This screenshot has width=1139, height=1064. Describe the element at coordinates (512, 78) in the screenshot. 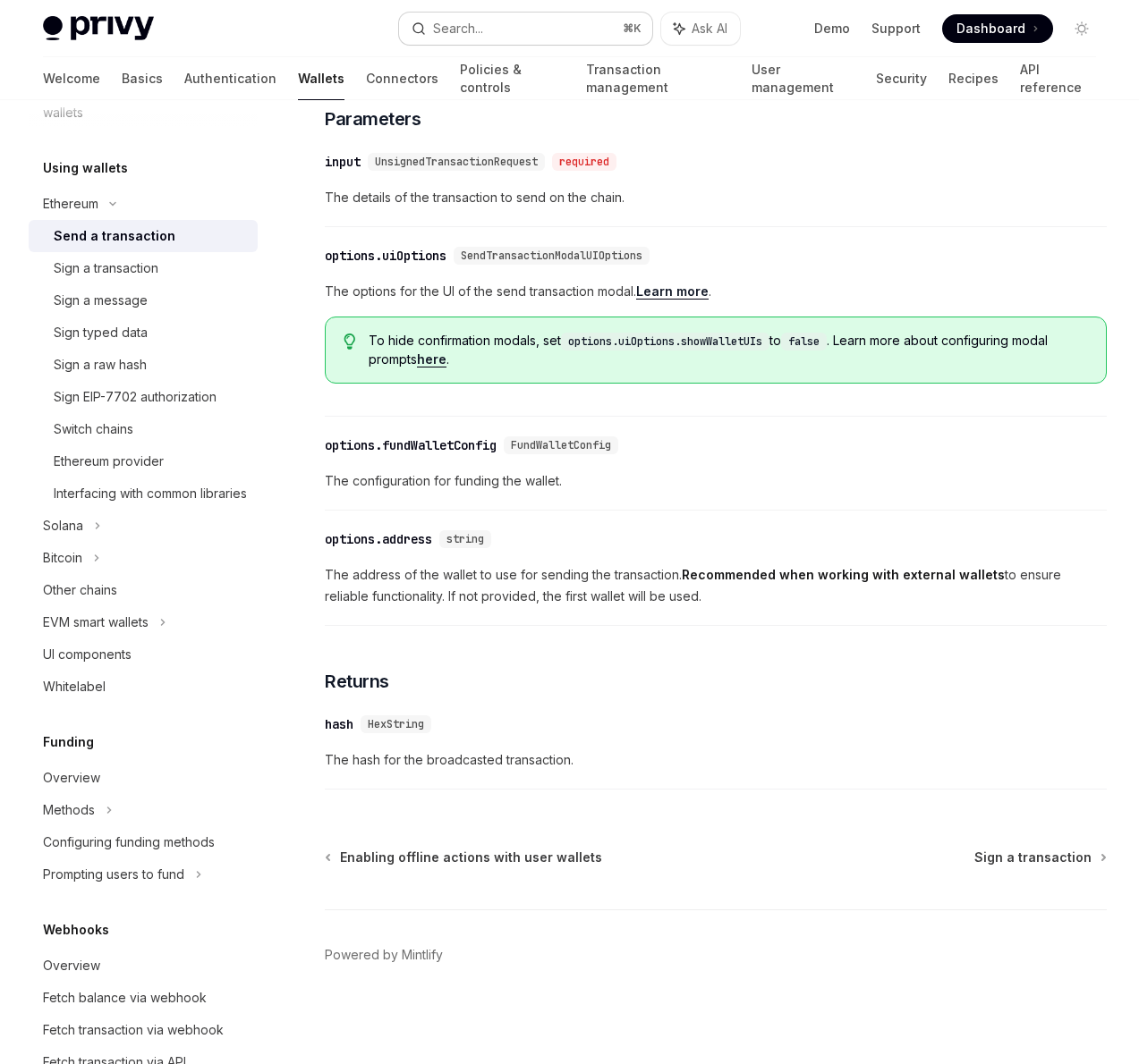

I see `a: Policies & controls` at that location.